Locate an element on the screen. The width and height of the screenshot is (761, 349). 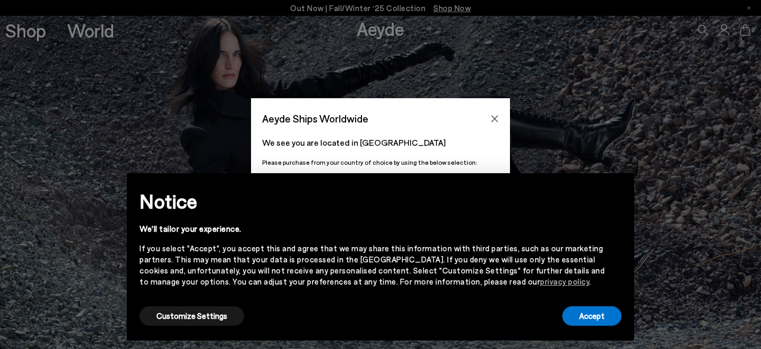
button: Customize Settings is located at coordinates (192, 316).